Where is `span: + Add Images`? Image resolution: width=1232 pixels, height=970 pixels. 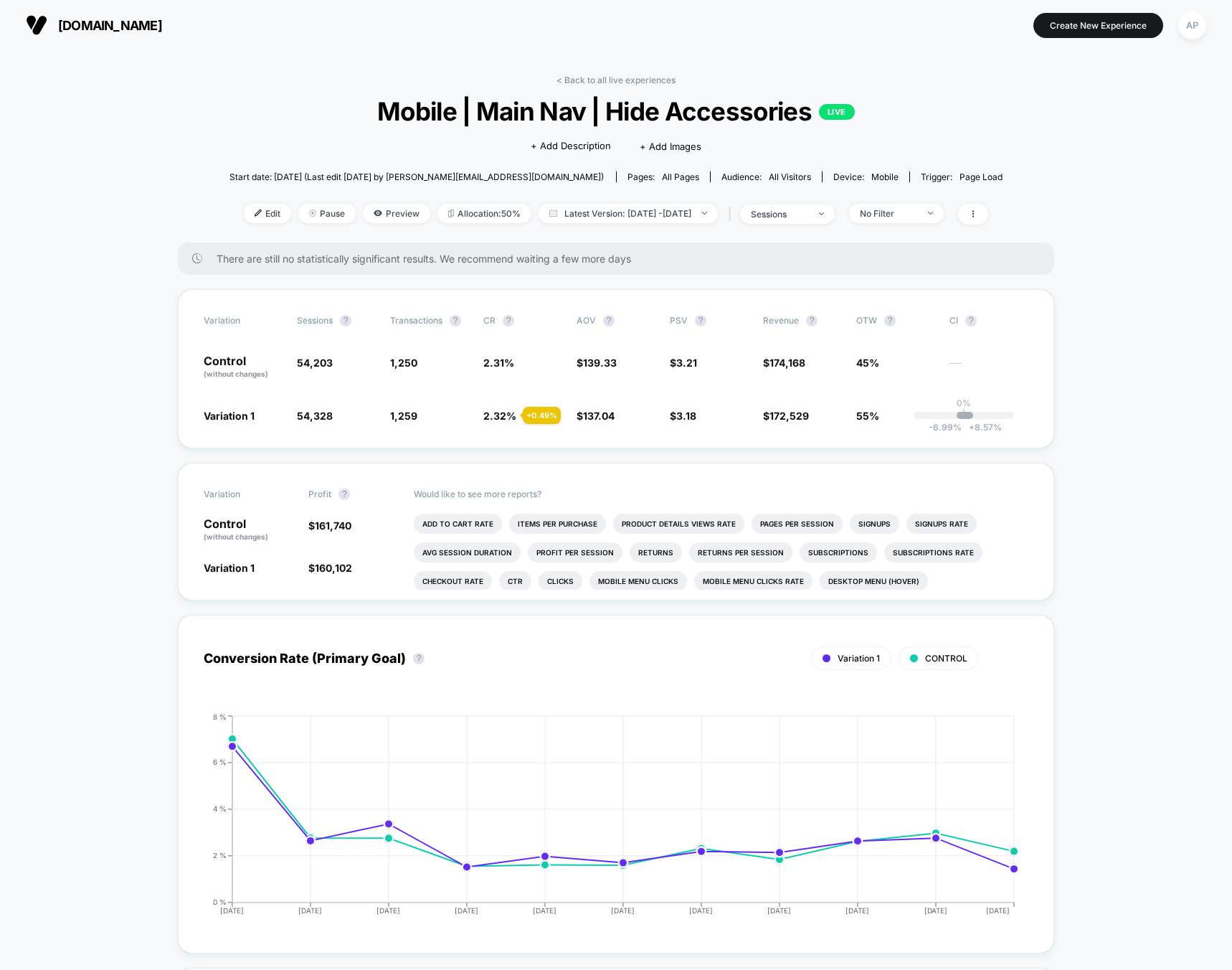 span: + Add Images is located at coordinates (671, 146).